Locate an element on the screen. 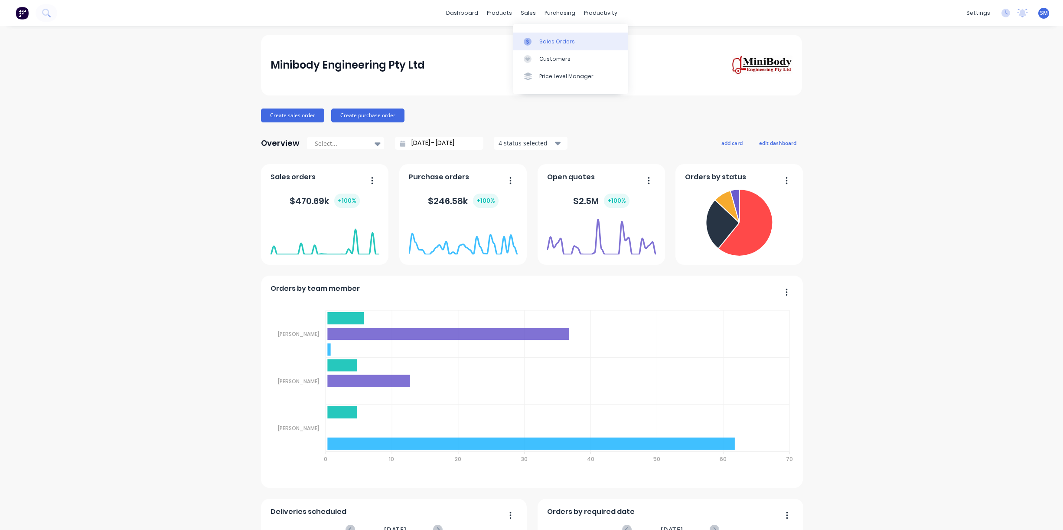  tspan: 40 is located at coordinates (590, 458).